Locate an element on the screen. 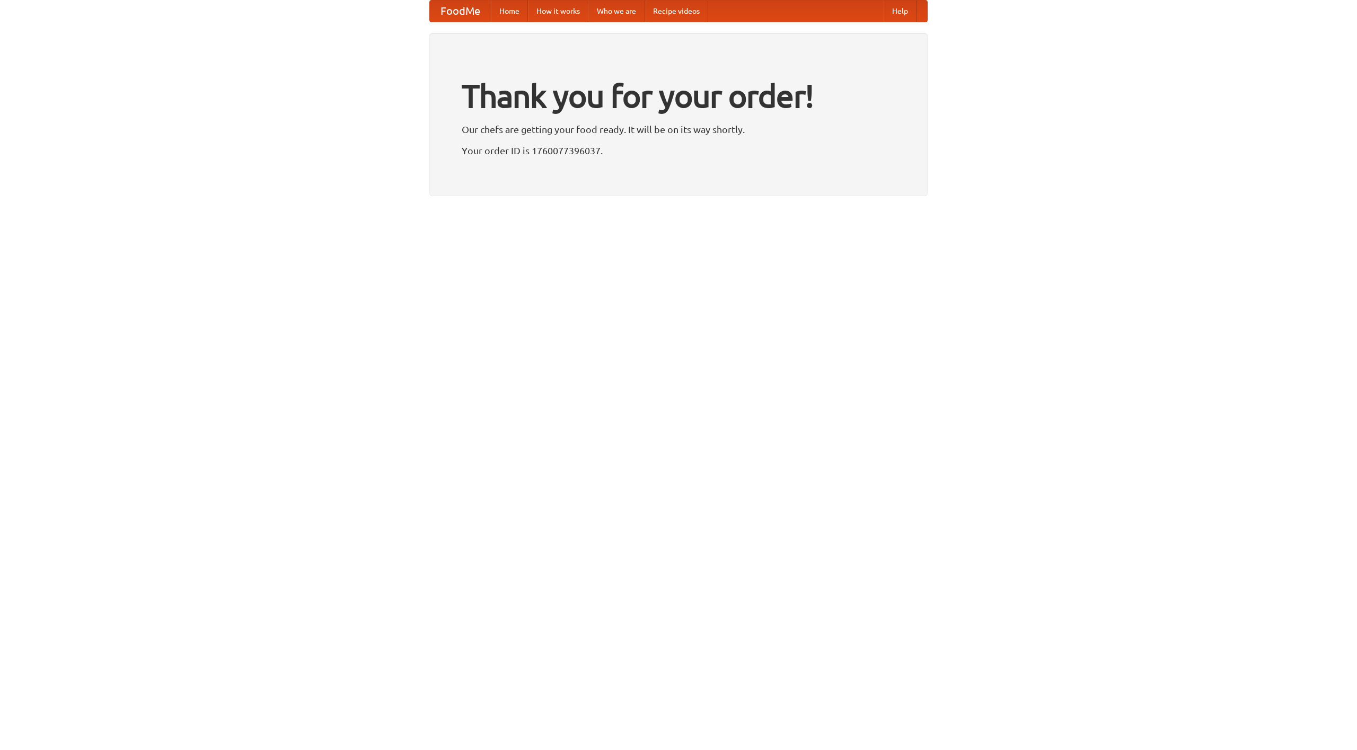 Image resolution: width=1357 pixels, height=750 pixels. a: Who we are is located at coordinates (617, 11).